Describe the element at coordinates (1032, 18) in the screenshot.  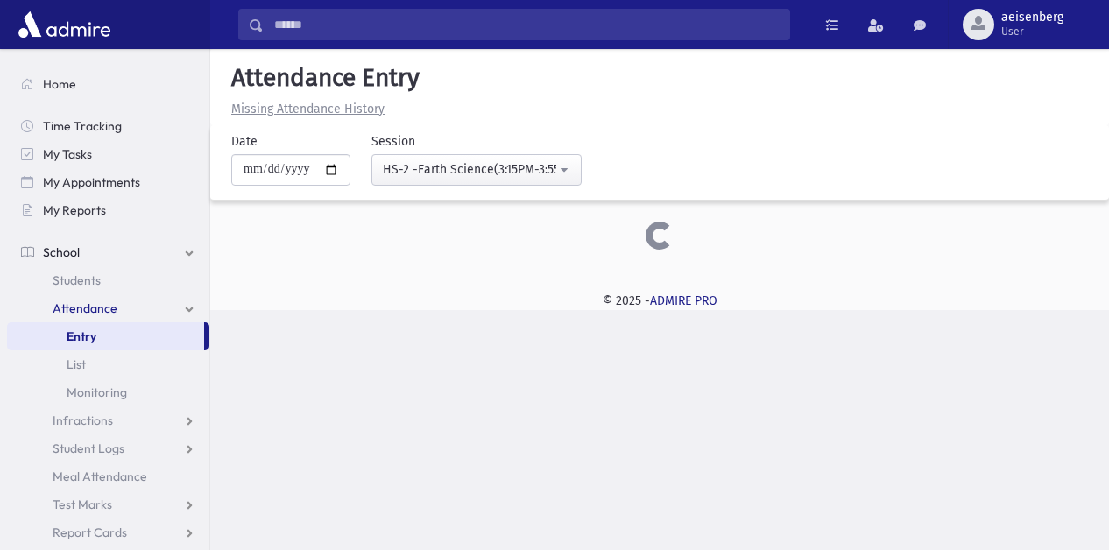
I see `span: aeisenberg` at that location.